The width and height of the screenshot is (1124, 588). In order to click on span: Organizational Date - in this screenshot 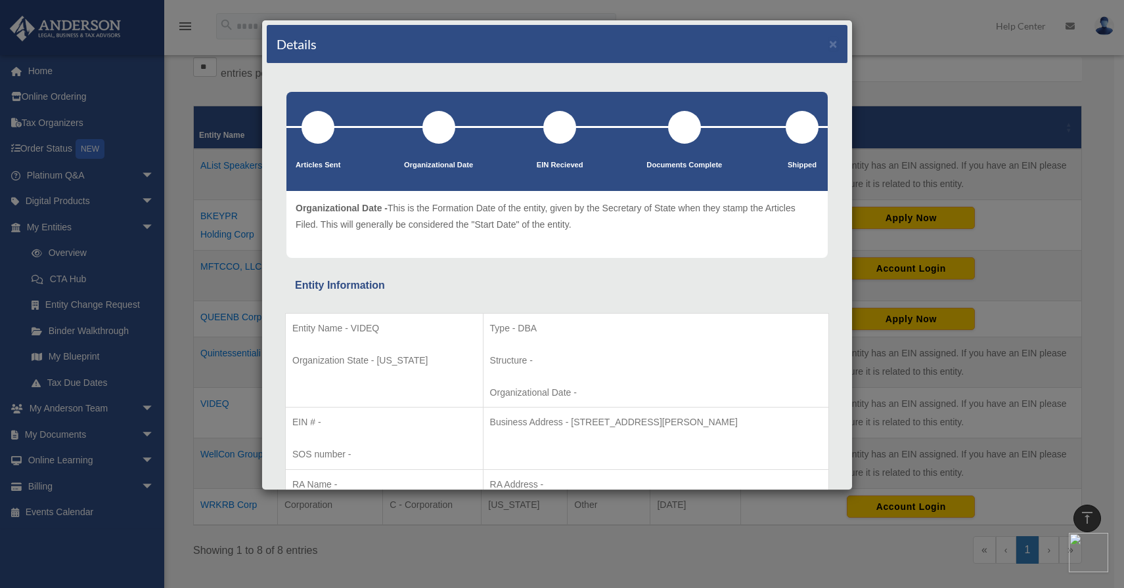, I will do `click(341, 208)`.